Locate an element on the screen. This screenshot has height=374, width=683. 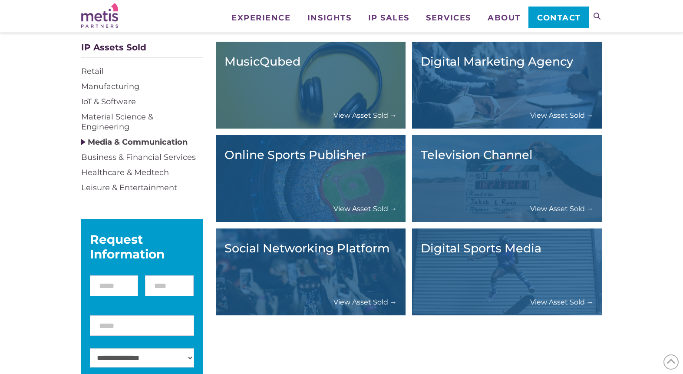
div: IP Assets Sold is located at coordinates (142, 49).